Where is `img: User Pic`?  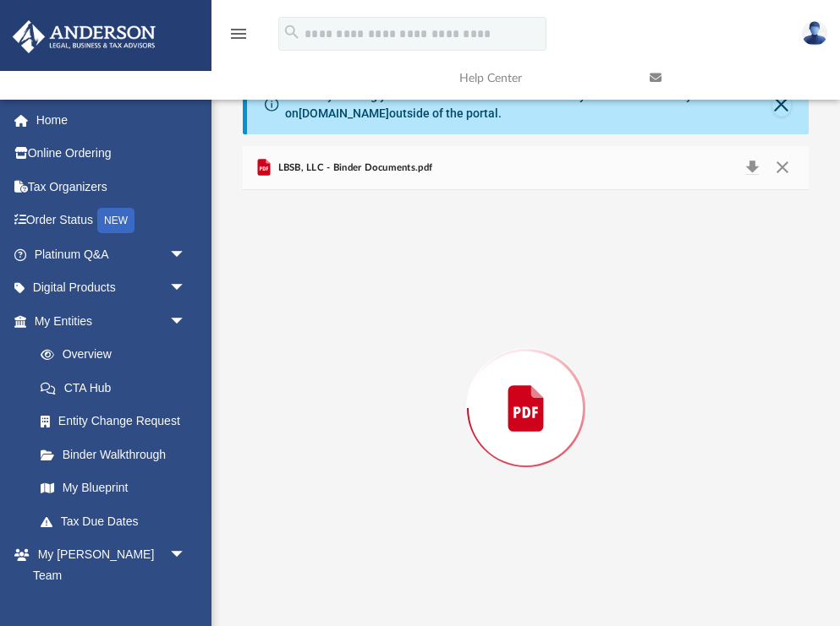 img: User Pic is located at coordinates (814, 33).